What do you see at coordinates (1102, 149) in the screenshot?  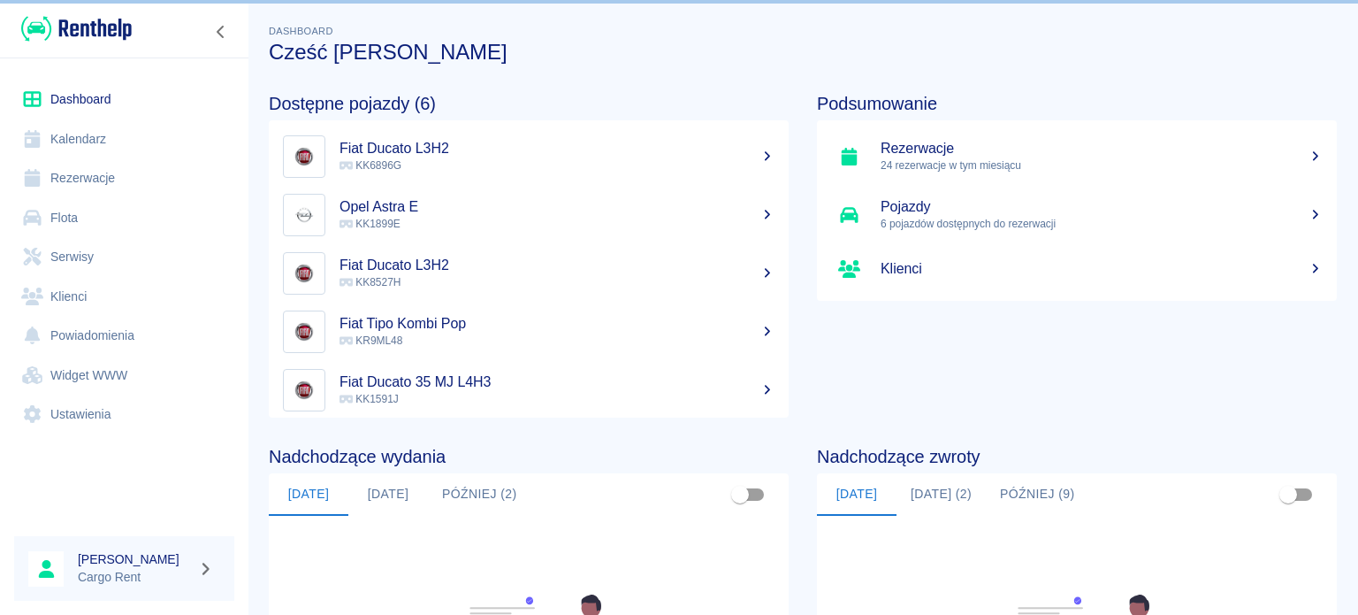 I see `h5: Rezerwacje` at bounding box center [1102, 149].